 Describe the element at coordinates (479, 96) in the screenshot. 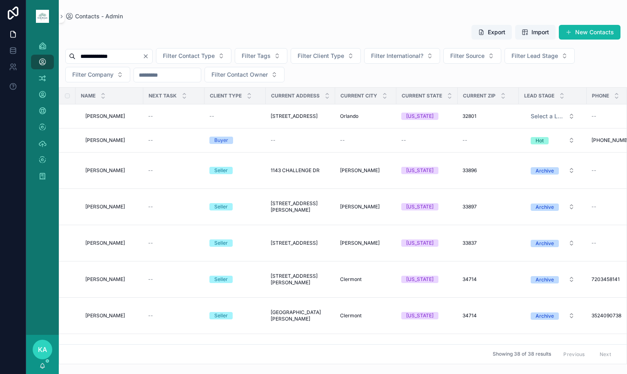

I see `span: Current Zip` at that location.